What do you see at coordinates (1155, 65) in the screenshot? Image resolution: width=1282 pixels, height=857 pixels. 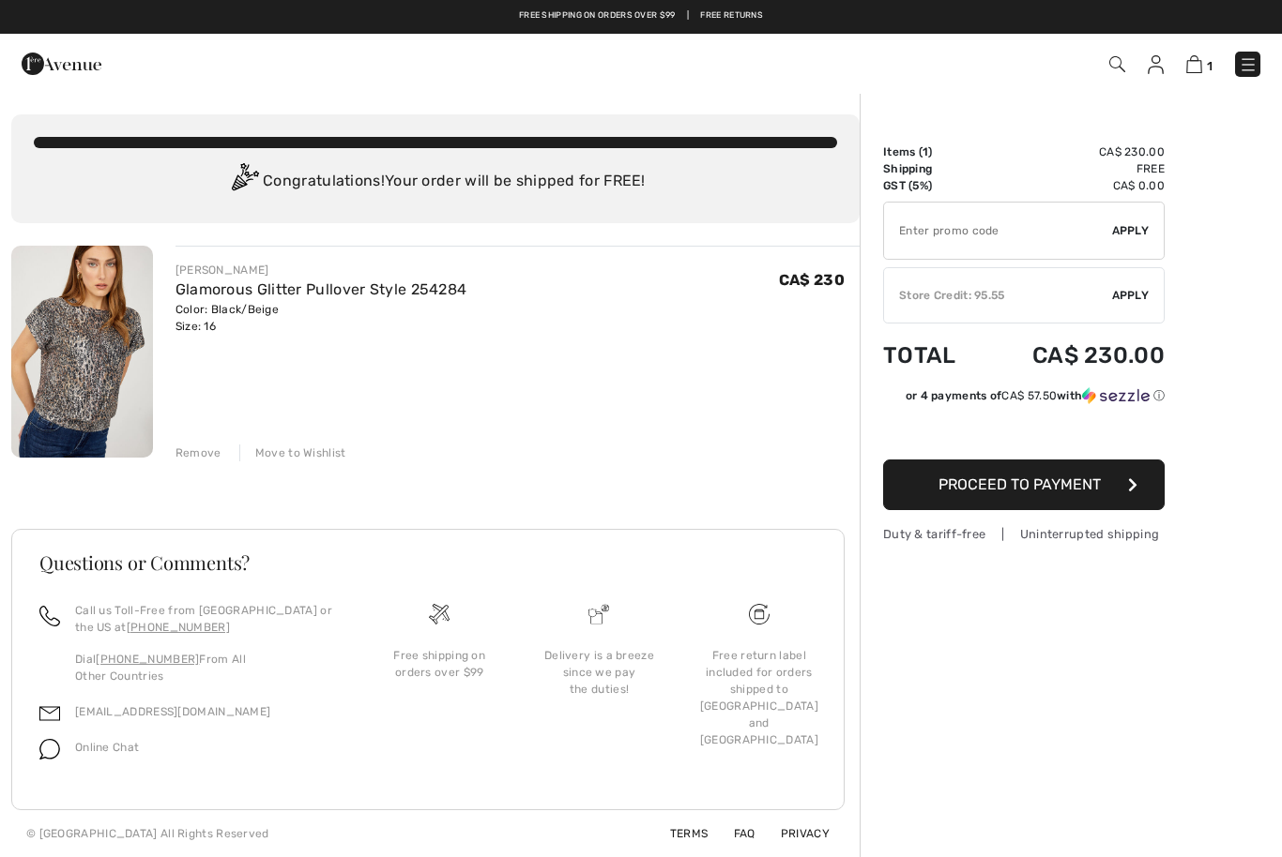 I see `img: My Info` at bounding box center [1155, 65].